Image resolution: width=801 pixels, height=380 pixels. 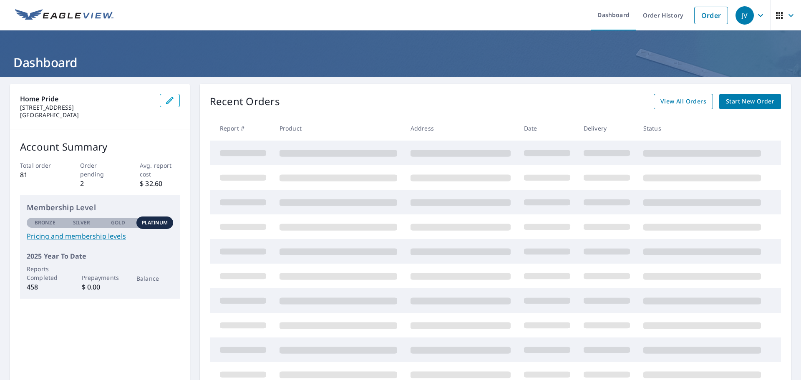 I want to click on p: Home Pride, so click(x=86, y=99).